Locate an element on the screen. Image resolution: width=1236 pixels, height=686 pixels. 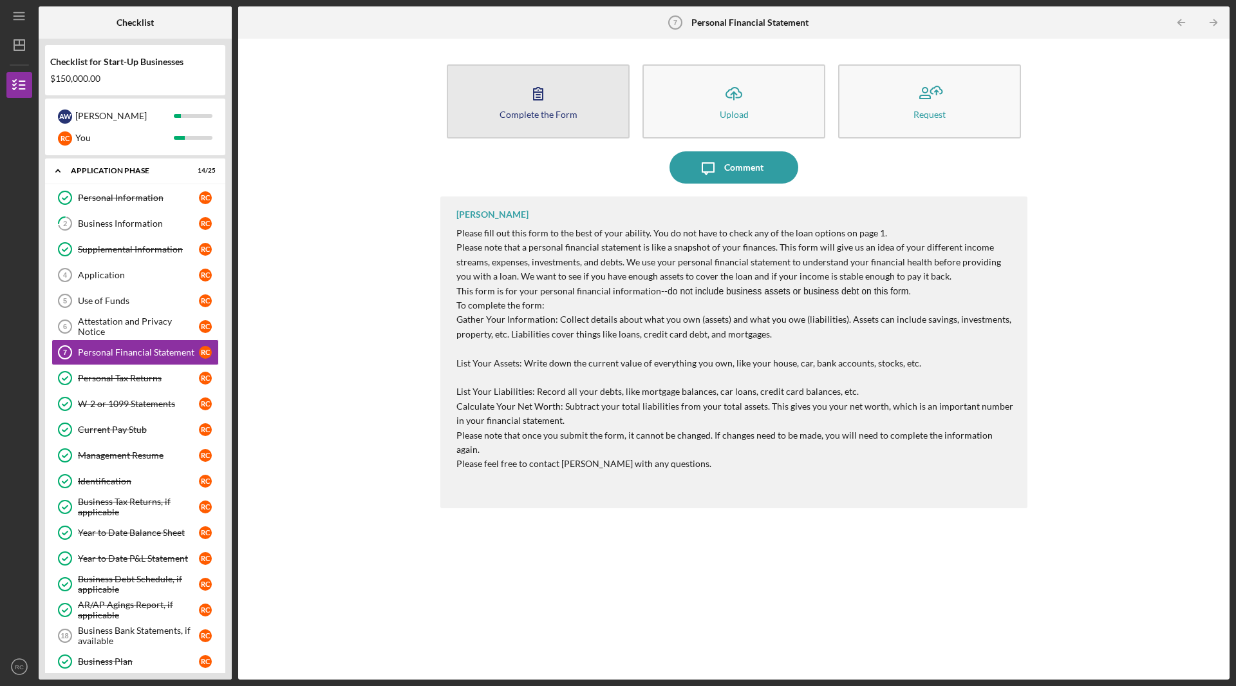
div: Business Plan is located at coordinates (138, 661).